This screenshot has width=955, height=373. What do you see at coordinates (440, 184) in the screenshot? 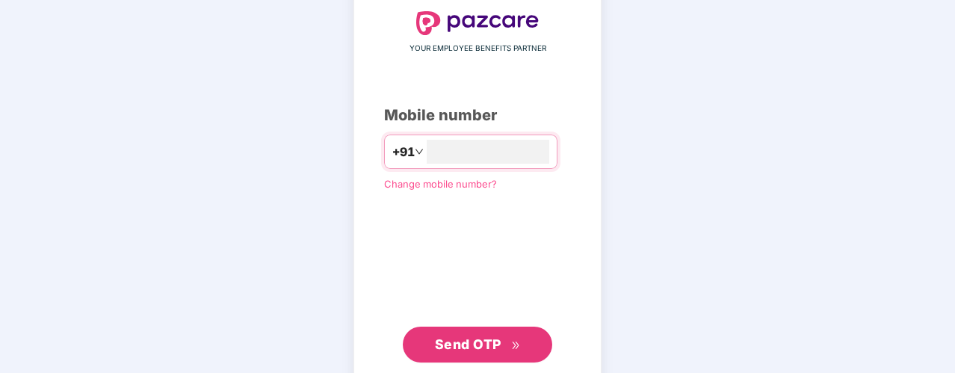
I see `span: Change mobile number?` at bounding box center [440, 184].